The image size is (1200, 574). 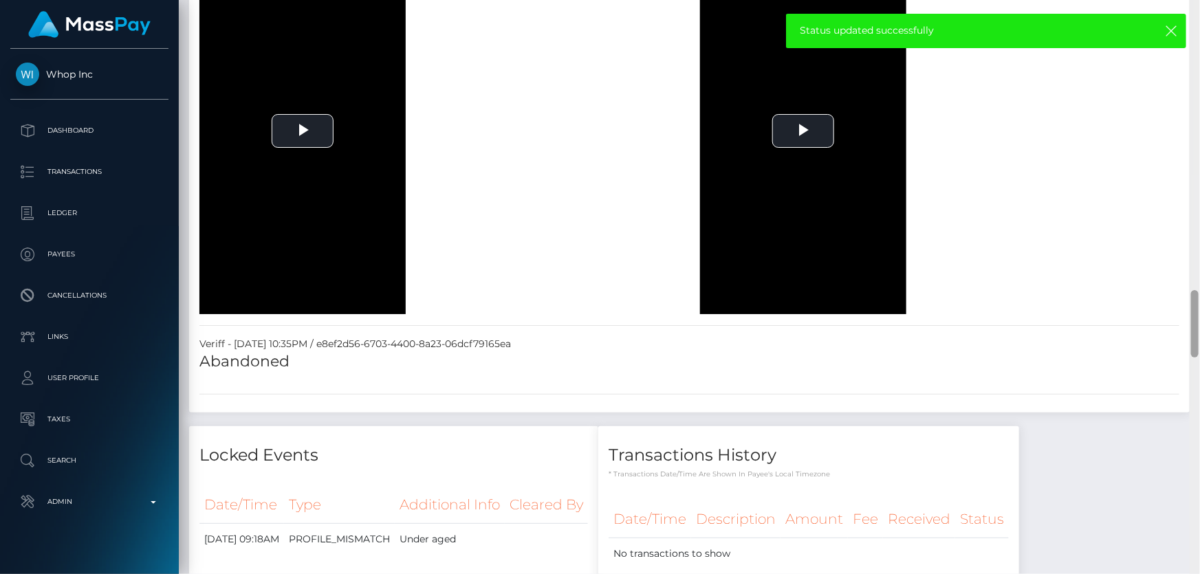 What do you see at coordinates (27, 74) in the screenshot?
I see `img: Whop Inc` at bounding box center [27, 74].